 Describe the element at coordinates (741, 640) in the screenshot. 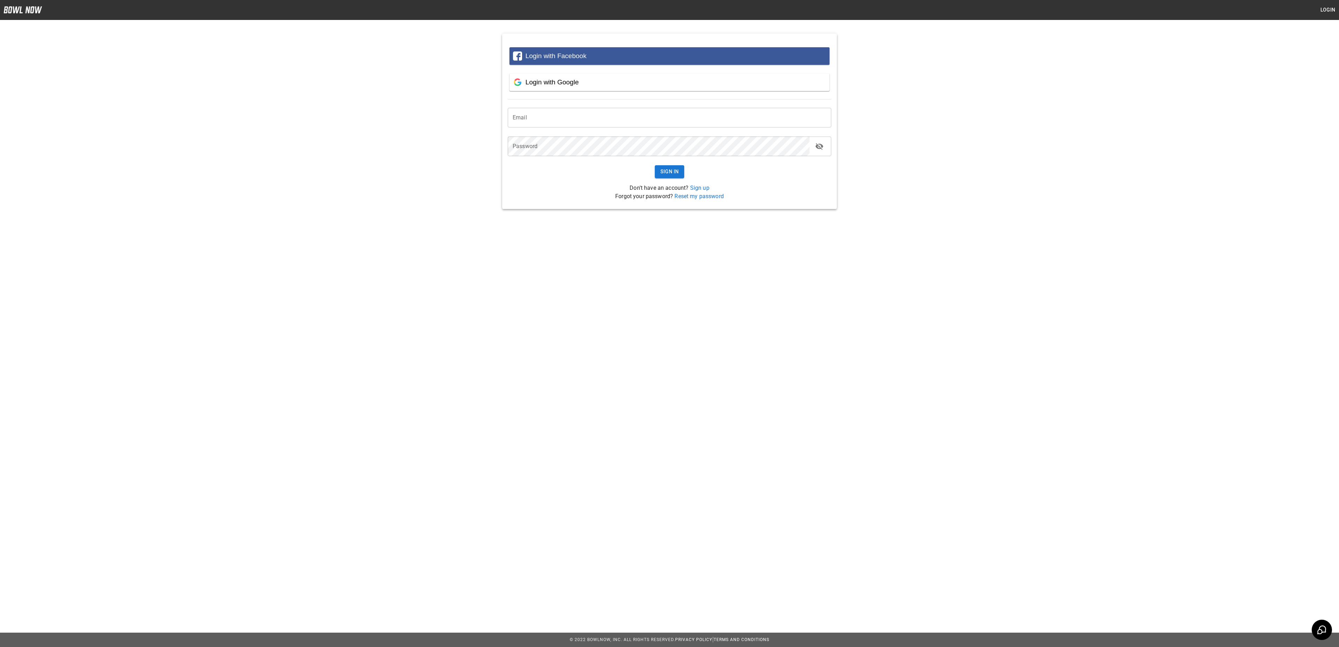

I see `a: Terms and Conditions` at that location.